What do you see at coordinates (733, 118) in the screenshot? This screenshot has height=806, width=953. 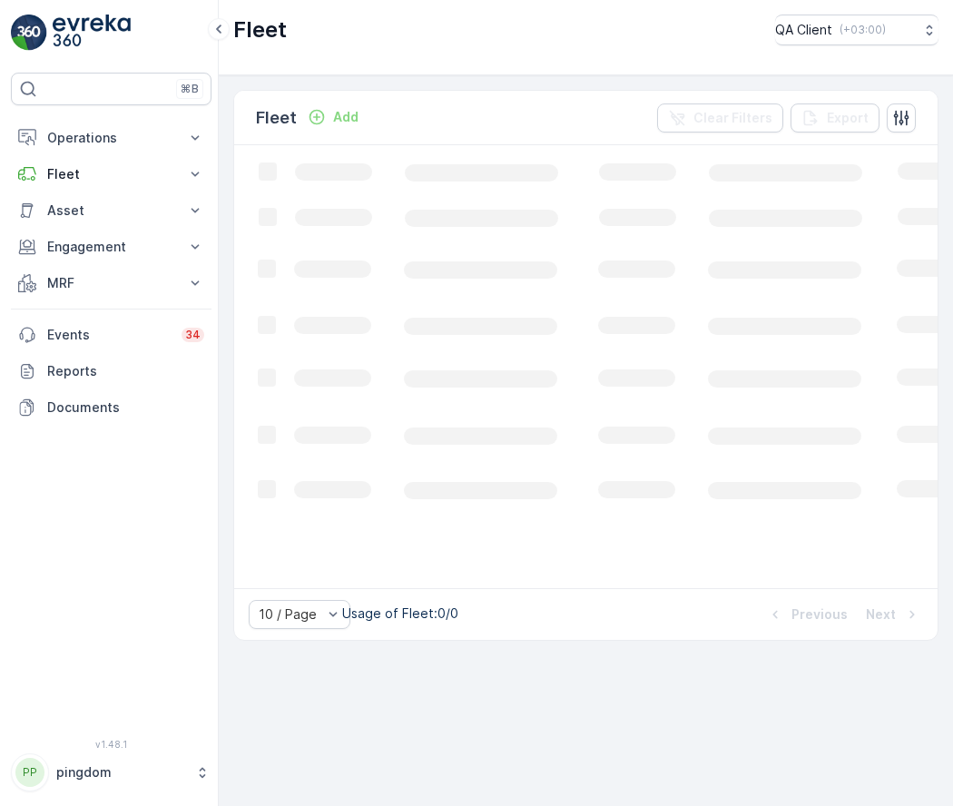 I see `p: Clear Filters` at bounding box center [733, 118].